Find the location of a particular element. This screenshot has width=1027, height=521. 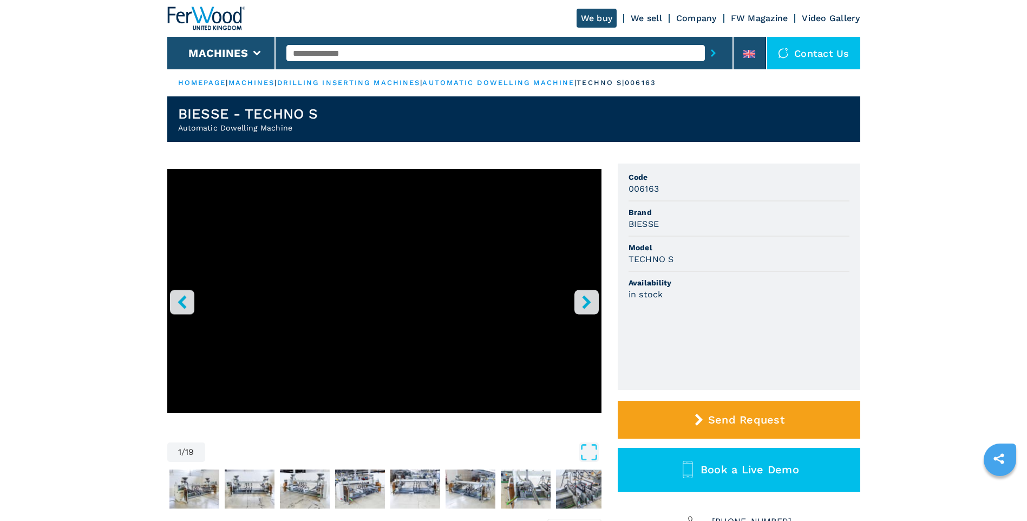

img: Ferwood is located at coordinates (206, 18).